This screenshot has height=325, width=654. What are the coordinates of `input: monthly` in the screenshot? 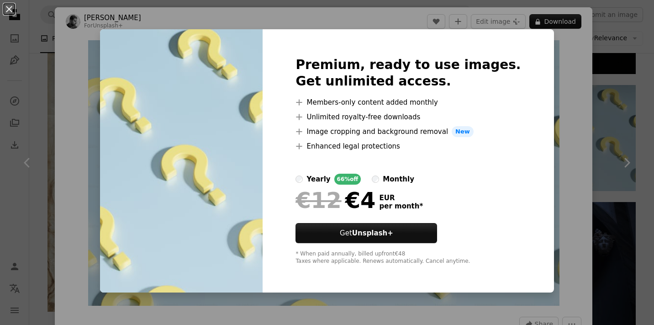 It's located at (376, 179).